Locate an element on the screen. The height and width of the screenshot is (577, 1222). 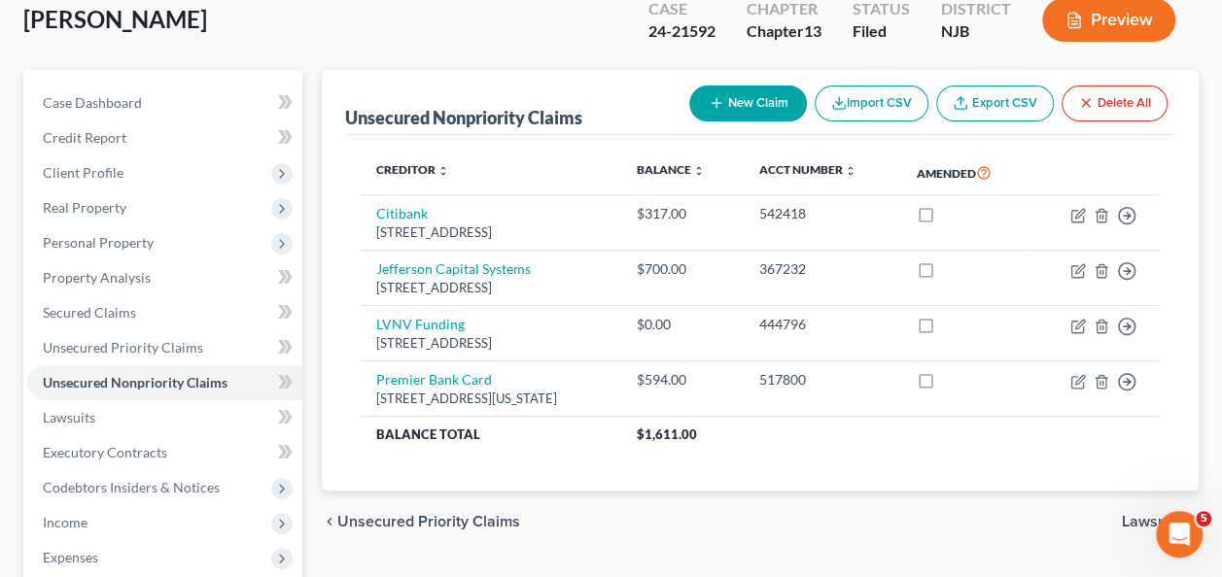
div: Chapter is located at coordinates (783, 31).